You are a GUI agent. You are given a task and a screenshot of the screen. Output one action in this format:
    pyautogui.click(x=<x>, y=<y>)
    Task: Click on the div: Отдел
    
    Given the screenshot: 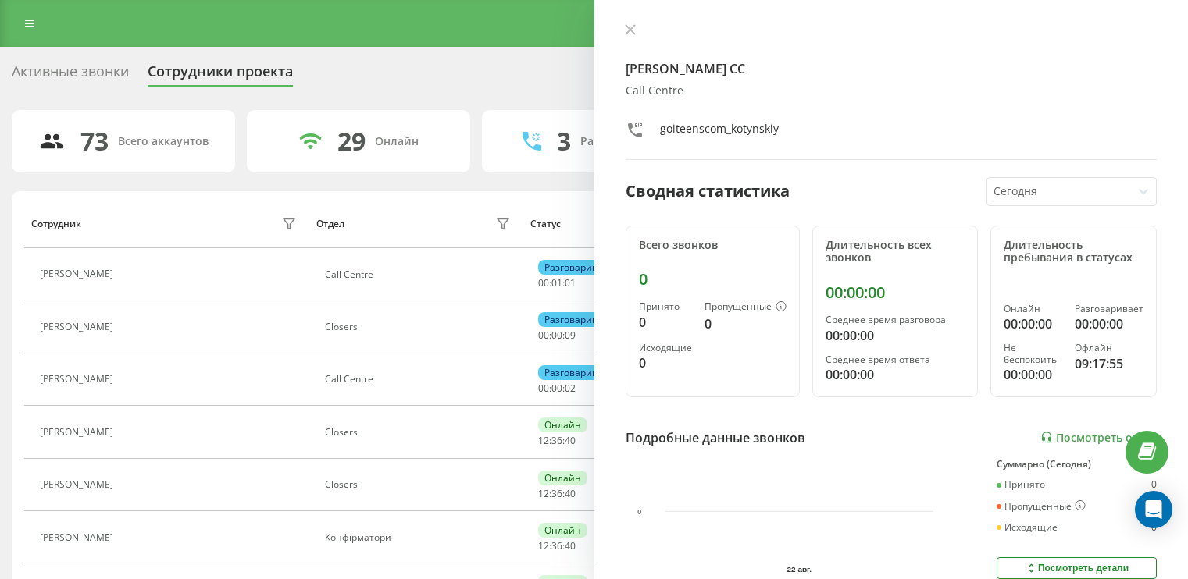 What is the action you would take?
    pyautogui.click(x=330, y=224)
    